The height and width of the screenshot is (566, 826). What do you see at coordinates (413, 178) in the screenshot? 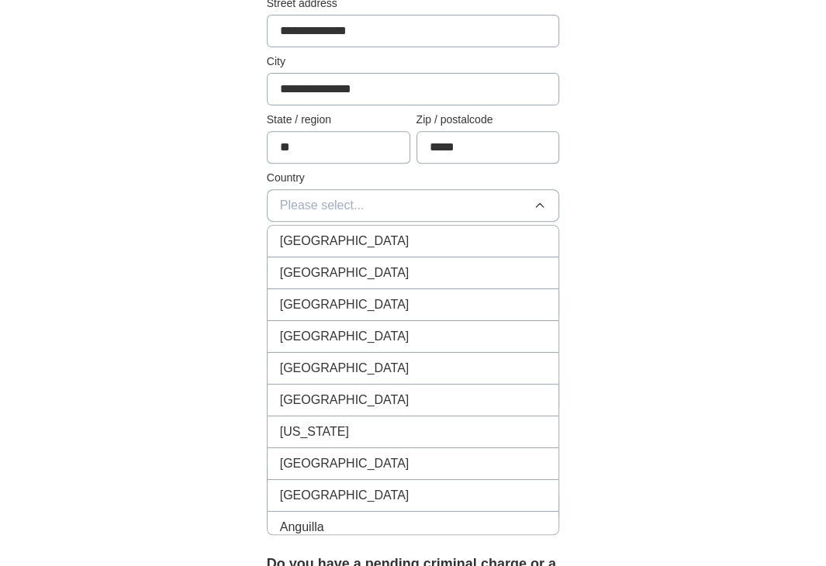
I see `label: Country` at bounding box center [413, 178].